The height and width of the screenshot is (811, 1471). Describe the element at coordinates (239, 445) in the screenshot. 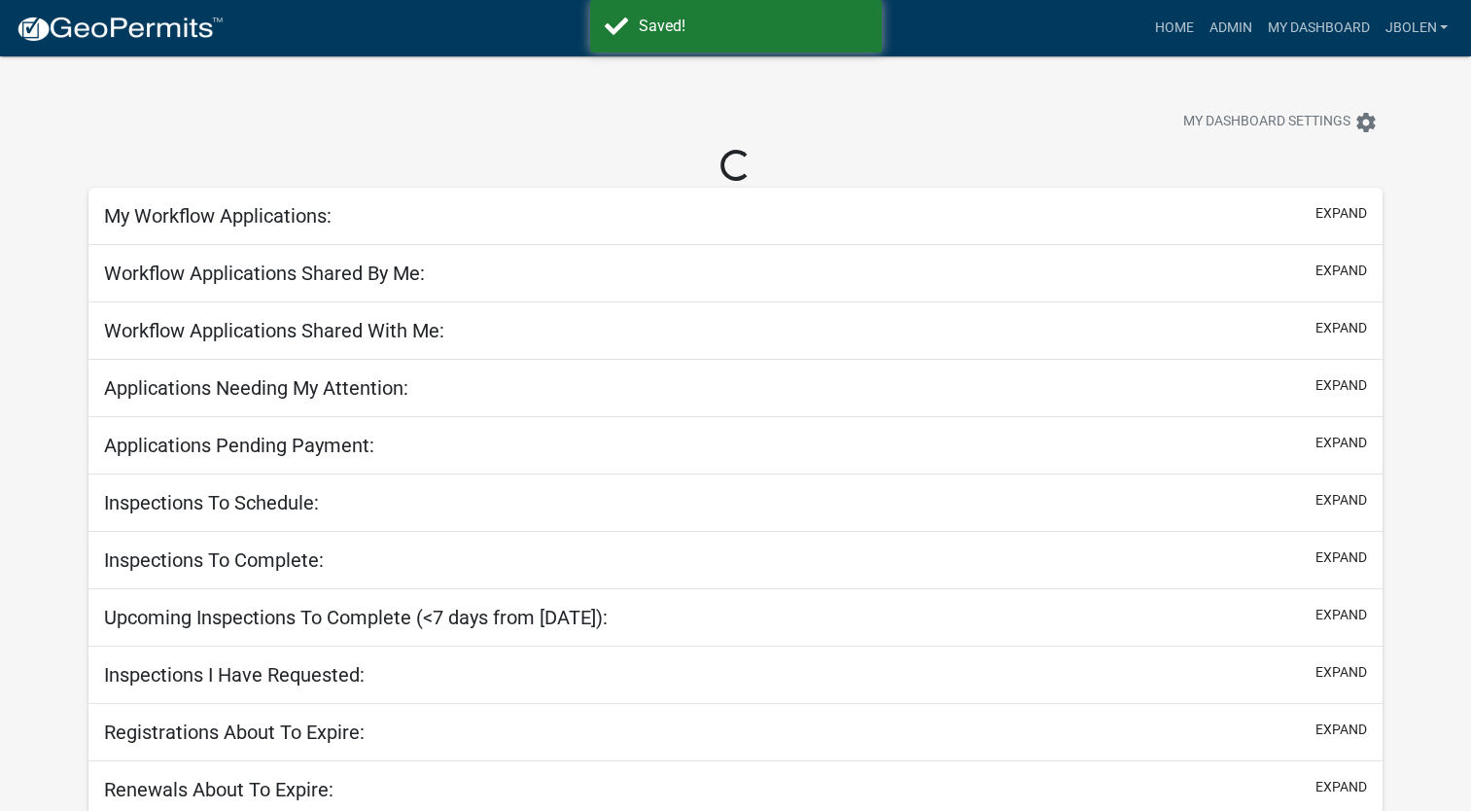

I see `h5: Applications Pending Payment:` at that location.